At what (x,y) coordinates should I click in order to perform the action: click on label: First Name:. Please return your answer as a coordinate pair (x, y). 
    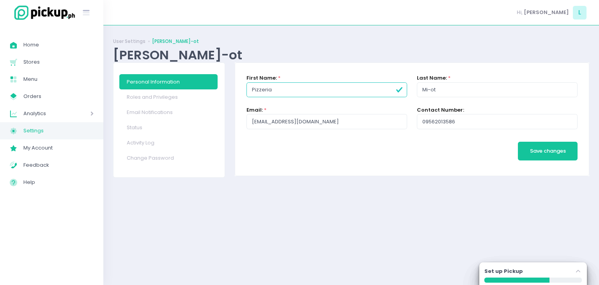
    Looking at the image, I should click on (262, 78).